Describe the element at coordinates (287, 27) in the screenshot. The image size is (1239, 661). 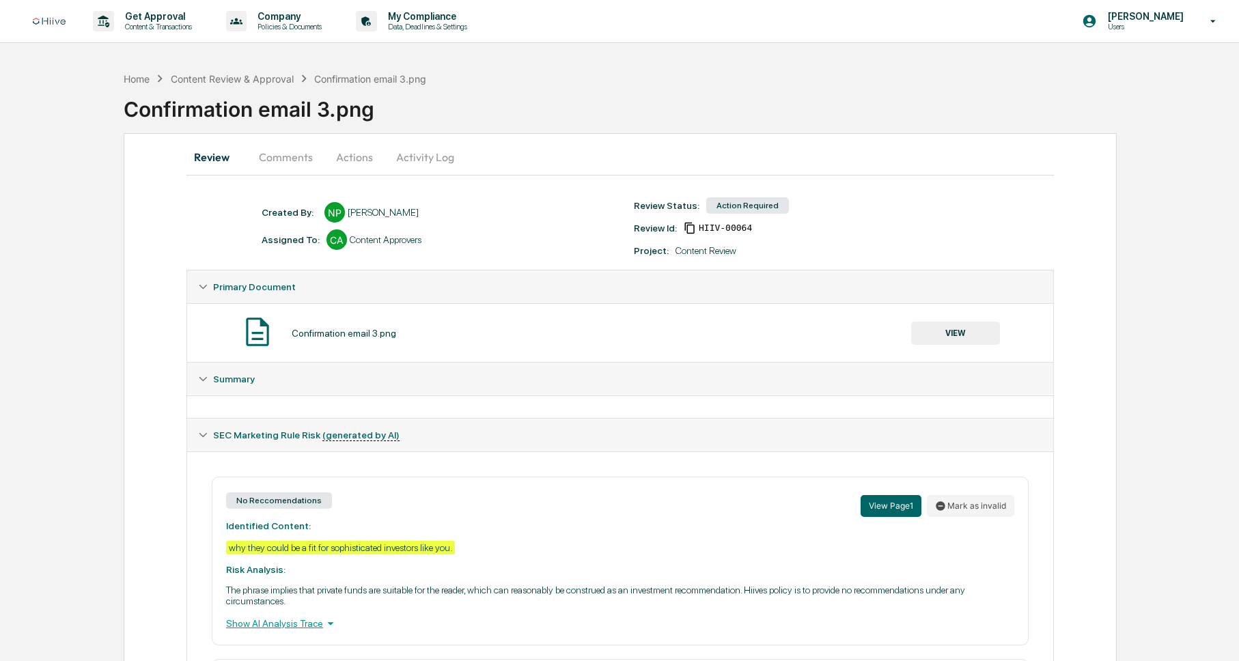
I see `p: Policies & Documents` at that location.